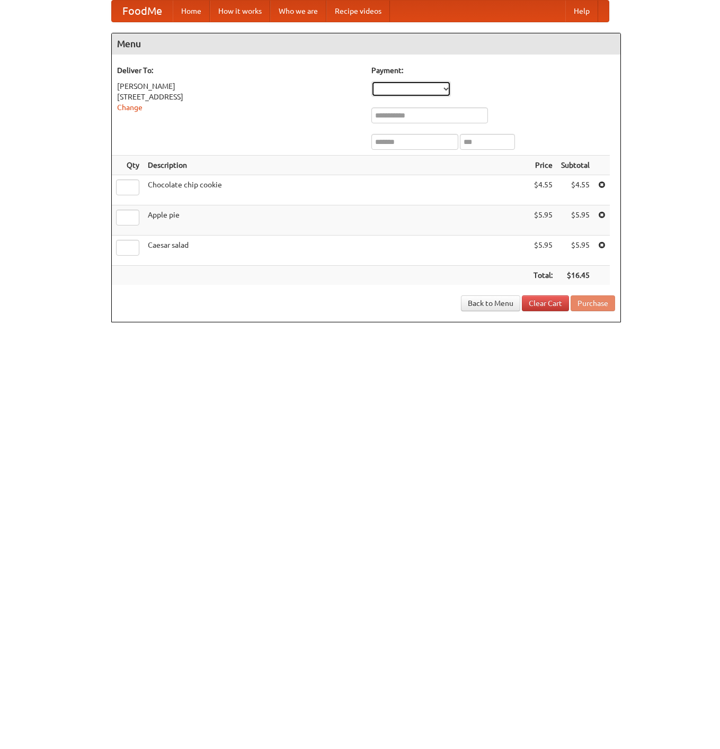 Image resolution: width=720 pixels, height=749 pixels. What do you see at coordinates (545, 303) in the screenshot?
I see `a: Clear Cart` at bounding box center [545, 303].